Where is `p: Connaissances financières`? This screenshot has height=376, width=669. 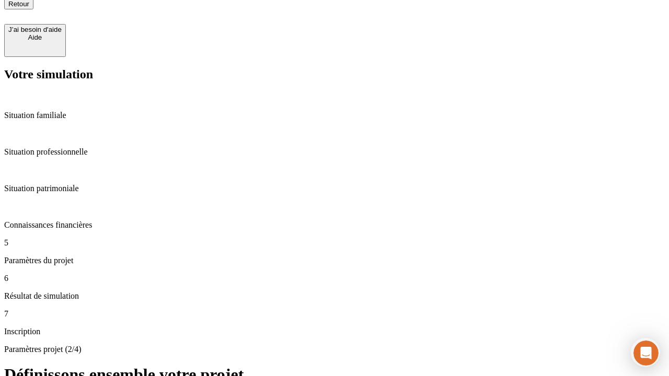
p: Connaissances financières is located at coordinates (334, 225).